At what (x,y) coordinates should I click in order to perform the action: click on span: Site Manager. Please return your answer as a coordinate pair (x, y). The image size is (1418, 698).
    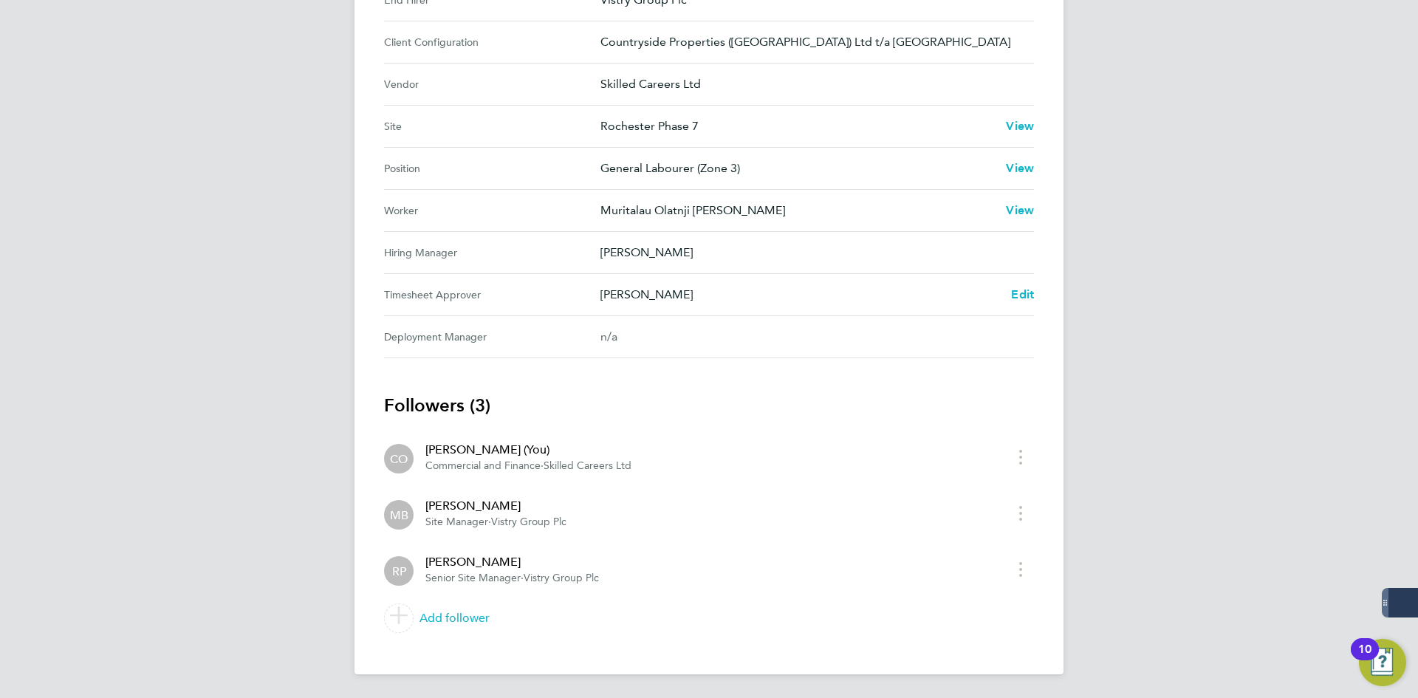
    Looking at the image, I should click on (456, 521).